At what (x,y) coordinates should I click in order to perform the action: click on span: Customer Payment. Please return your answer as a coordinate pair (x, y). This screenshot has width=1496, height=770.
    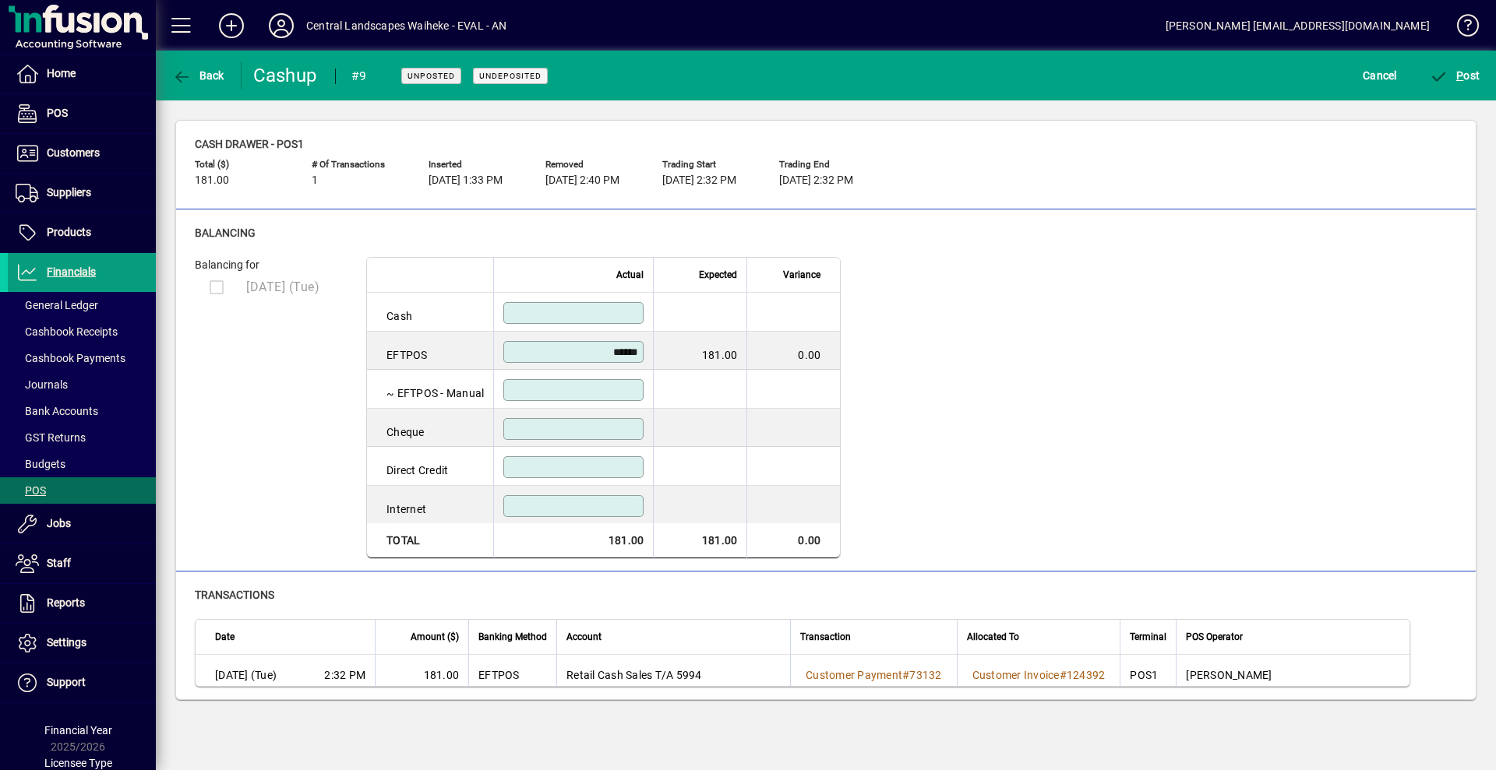
    Looking at the image, I should click on (854, 675).